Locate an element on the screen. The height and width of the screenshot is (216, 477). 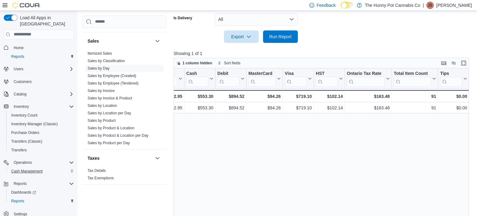
img: Cova is located at coordinates (26, 5).